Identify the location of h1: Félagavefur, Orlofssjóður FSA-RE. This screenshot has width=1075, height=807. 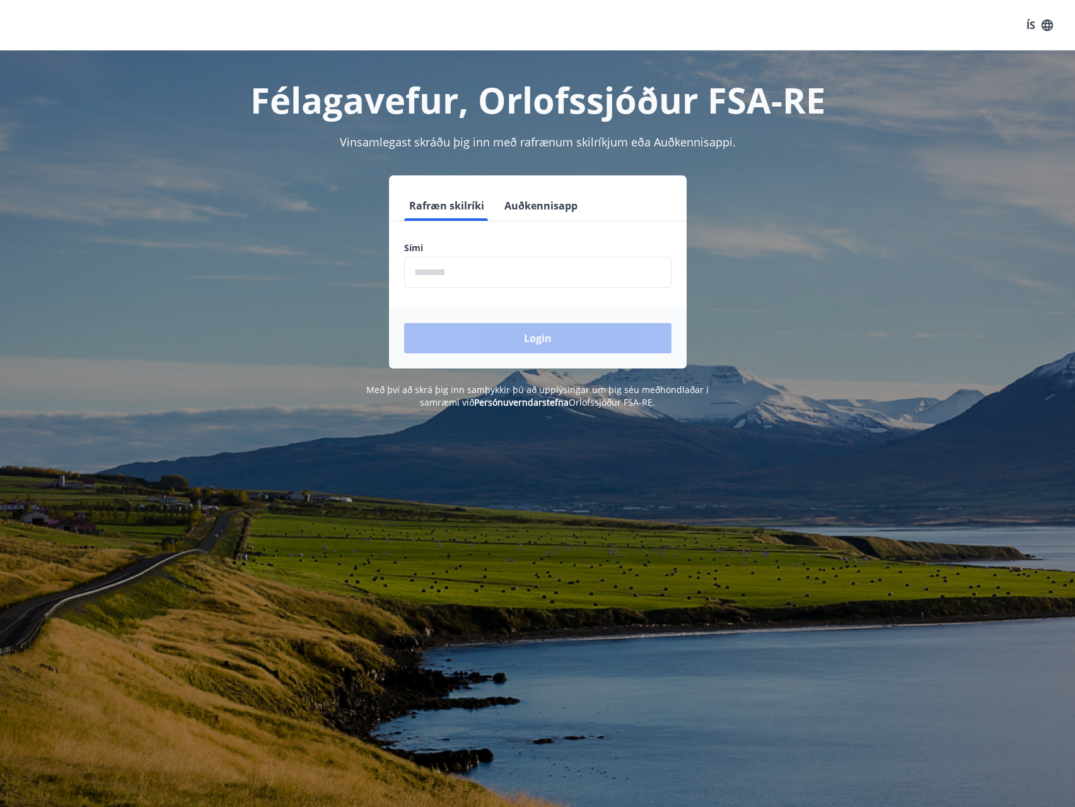
(538, 100).